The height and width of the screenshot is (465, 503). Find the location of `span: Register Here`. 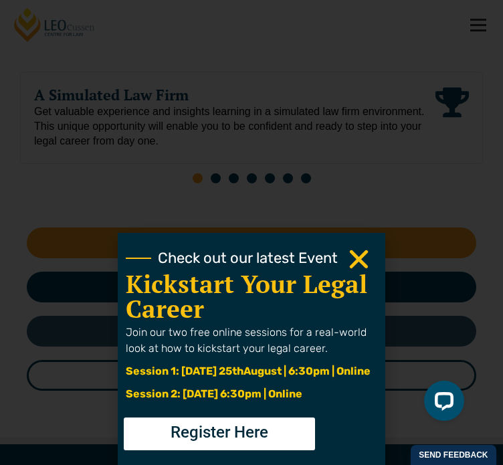

span: Register Here is located at coordinates (220, 433).